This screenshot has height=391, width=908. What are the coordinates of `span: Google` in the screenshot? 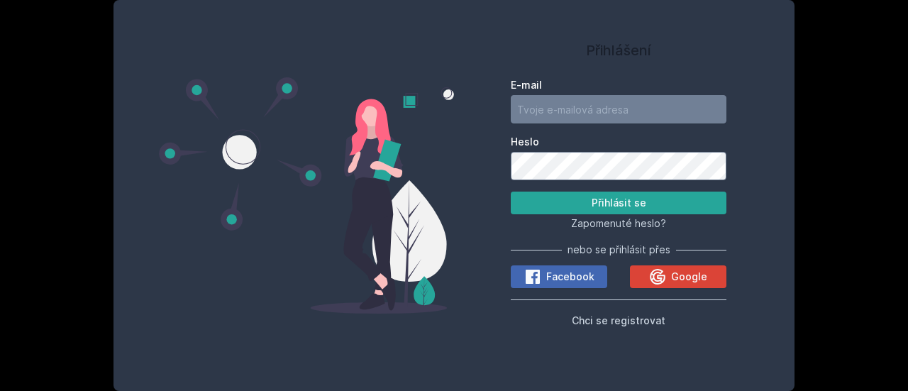 It's located at (689, 277).